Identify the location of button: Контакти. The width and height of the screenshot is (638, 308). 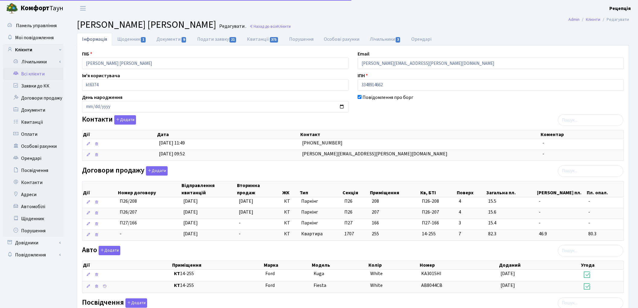
(125, 120).